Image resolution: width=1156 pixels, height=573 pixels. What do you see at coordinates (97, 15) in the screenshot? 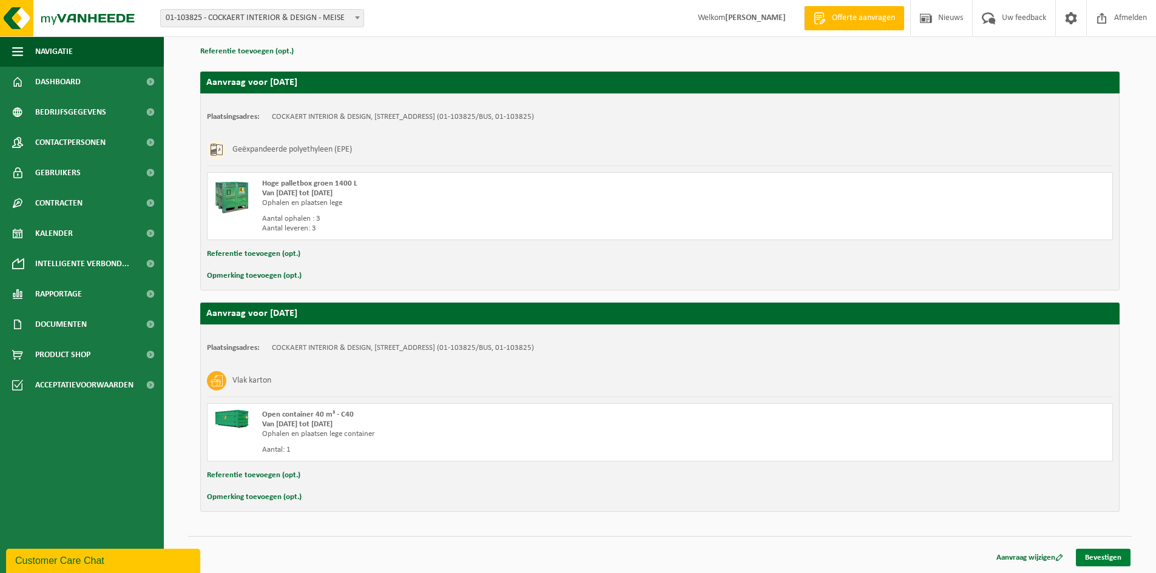
I see `div: Customer Care Chat` at bounding box center [97, 15].